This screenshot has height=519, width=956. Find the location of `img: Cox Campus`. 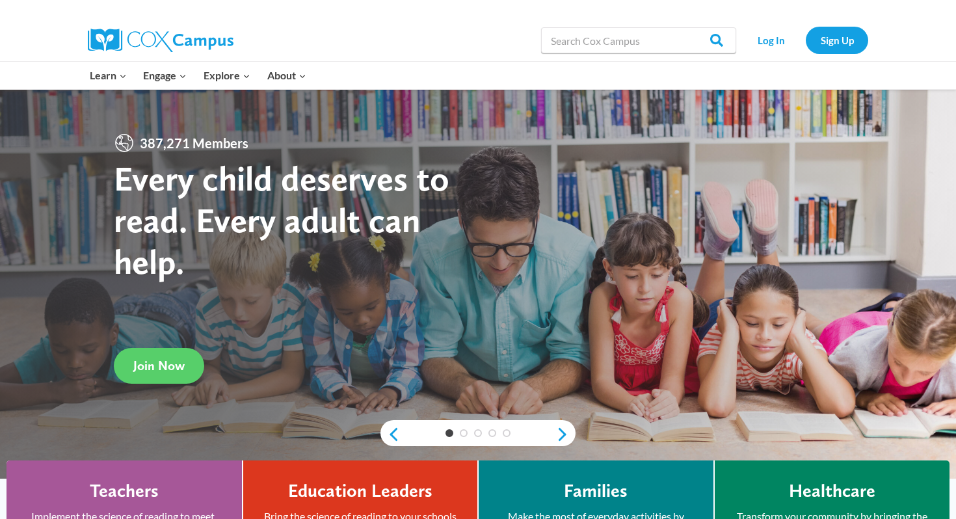

img: Cox Campus is located at coordinates (161, 40).